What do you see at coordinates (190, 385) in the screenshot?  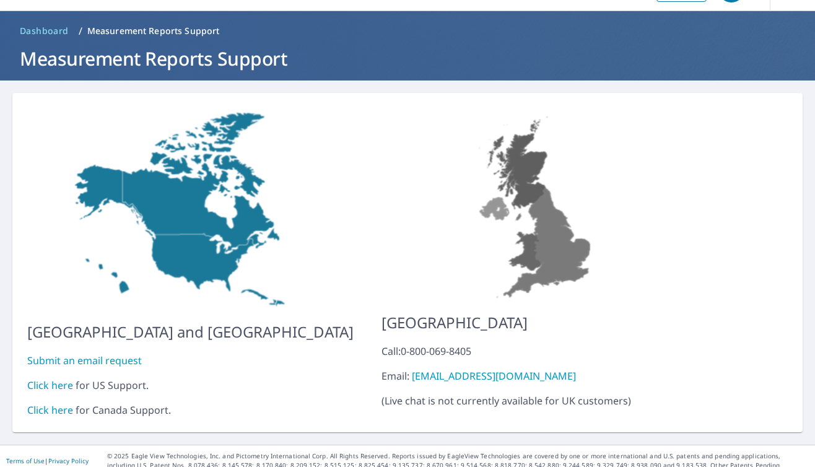 I see `div: for US Support.` at bounding box center [190, 385].